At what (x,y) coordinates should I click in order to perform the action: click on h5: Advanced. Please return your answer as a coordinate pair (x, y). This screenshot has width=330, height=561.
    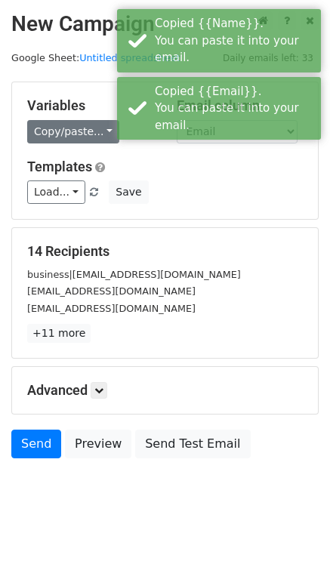
    Looking at the image, I should click on (165, 390).